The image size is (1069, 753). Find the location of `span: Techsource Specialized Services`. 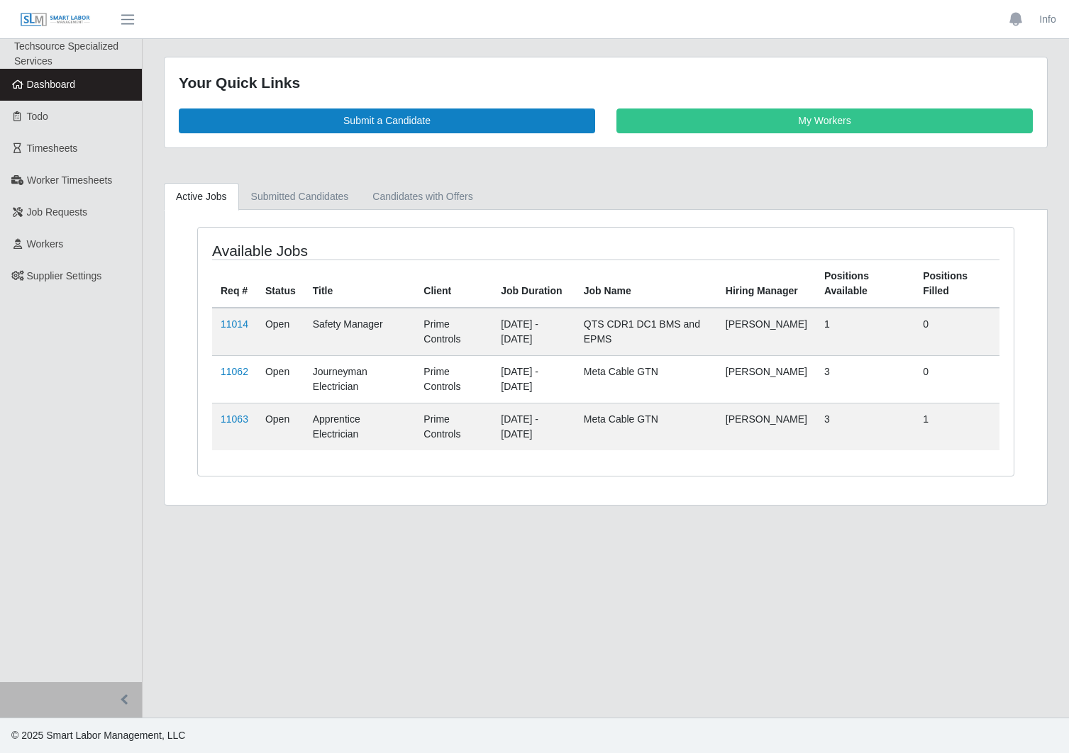

span: Techsource Specialized Services is located at coordinates (66, 53).